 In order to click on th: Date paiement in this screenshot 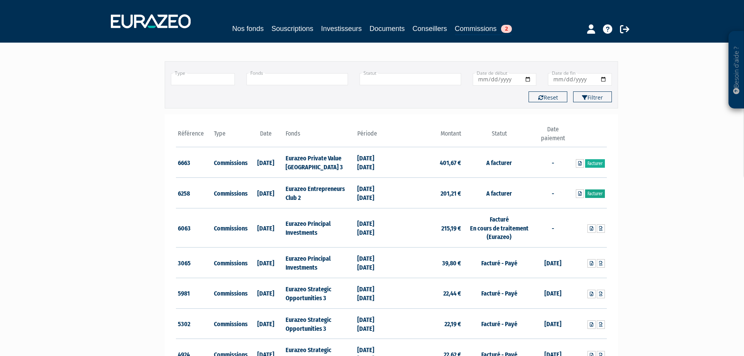, I will do `click(553, 136)`.